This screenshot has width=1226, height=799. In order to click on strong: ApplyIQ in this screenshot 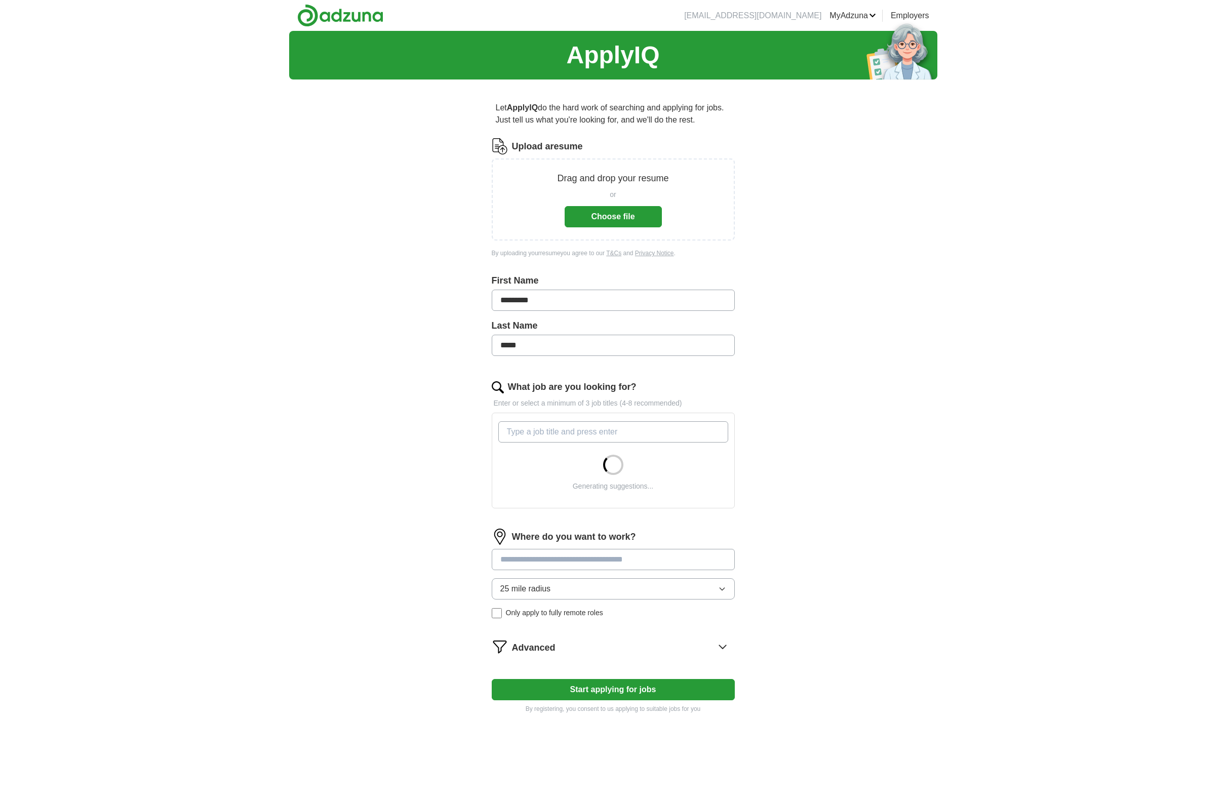, I will do `click(522, 107)`.